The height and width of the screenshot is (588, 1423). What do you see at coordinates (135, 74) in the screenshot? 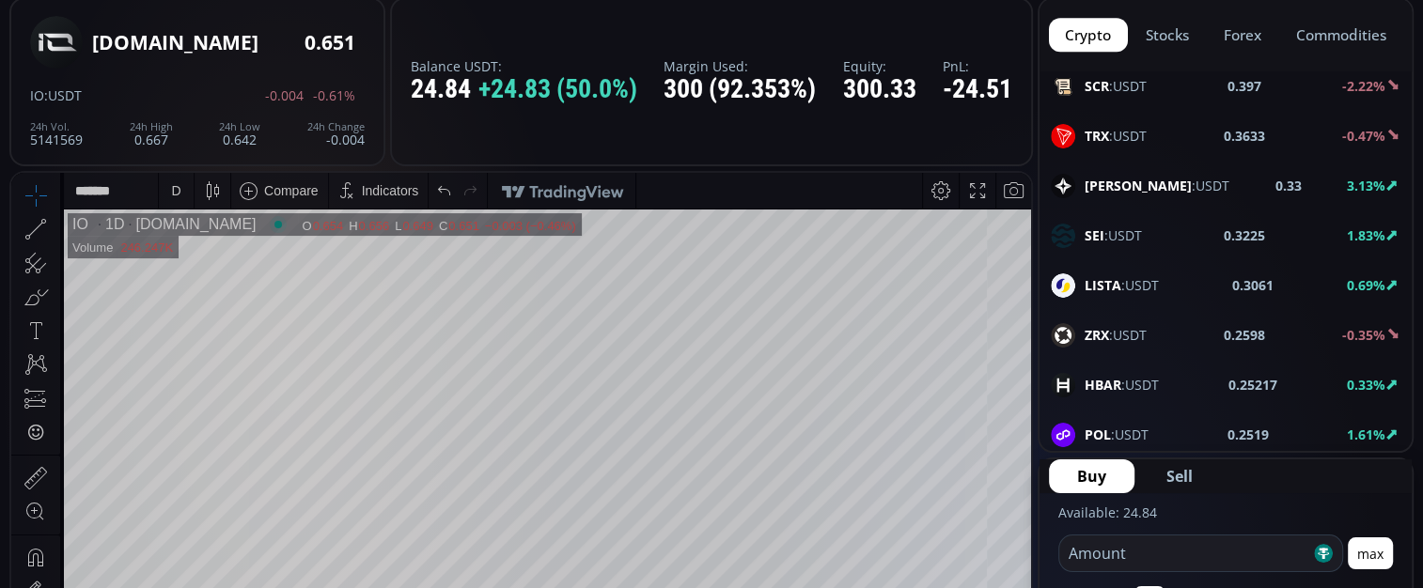
I see `div: 246.247K` at bounding box center [135, 74].